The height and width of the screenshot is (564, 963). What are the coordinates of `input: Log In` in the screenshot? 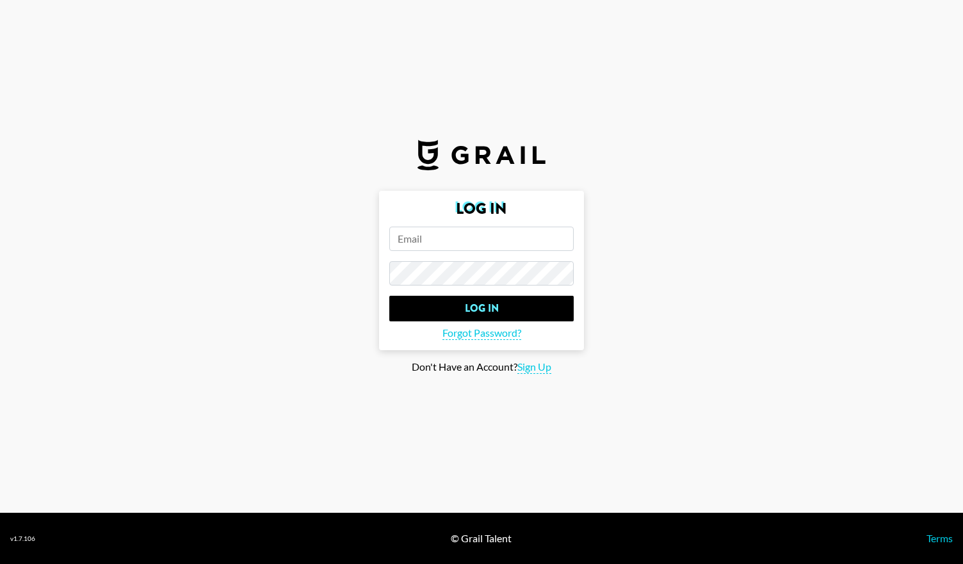 It's located at (482, 309).